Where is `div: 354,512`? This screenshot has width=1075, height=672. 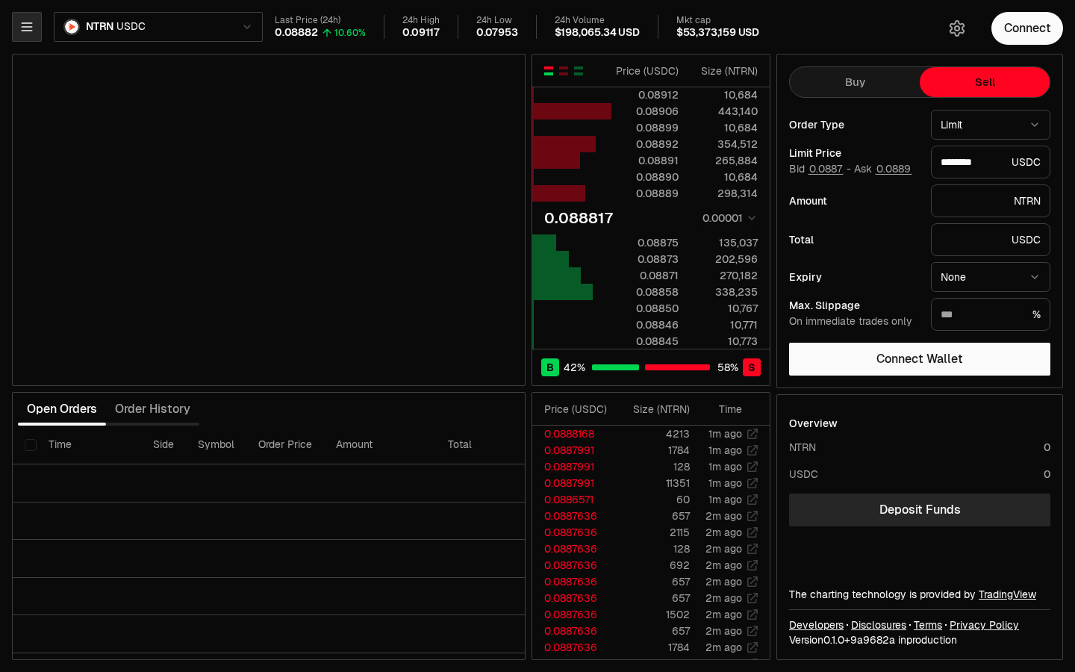
div: 354,512 is located at coordinates (724, 144).